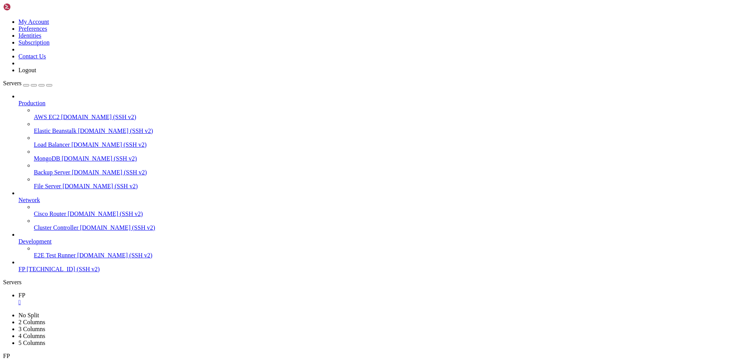 The height and width of the screenshot is (363, 738). I want to click on a: Logout, so click(27, 70).